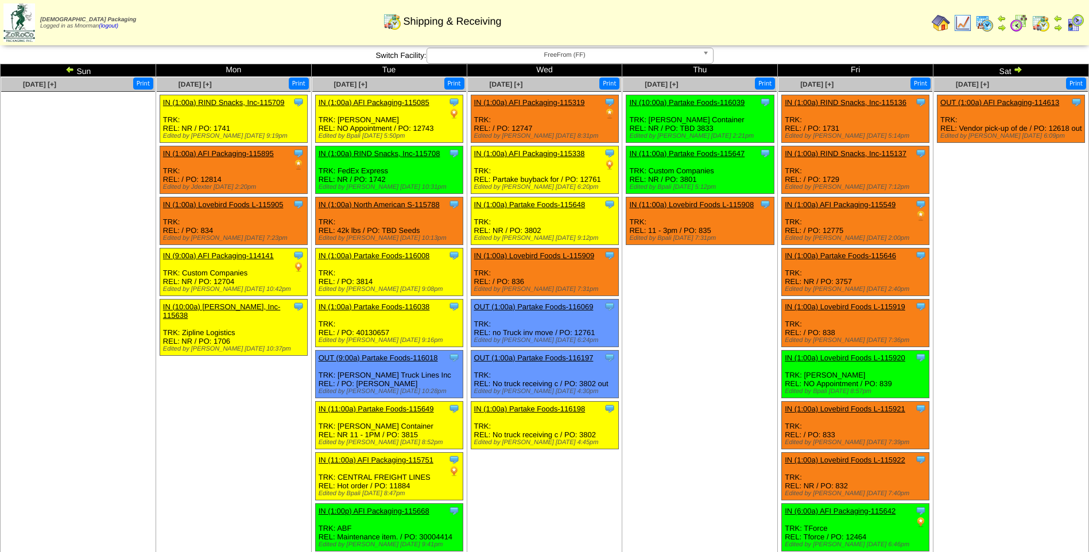 This screenshot has width=1089, height=552. Describe the element at coordinates (78, 71) in the screenshot. I see `td: Sun` at that location.